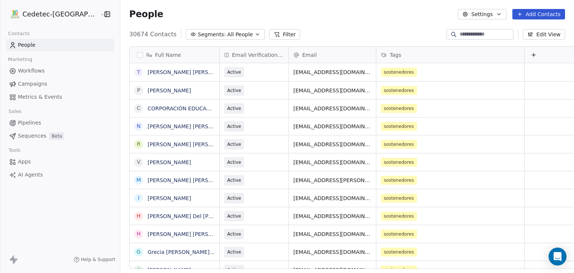 This screenshot has height=273, width=574. I want to click on button: Edit View, so click(544, 34).